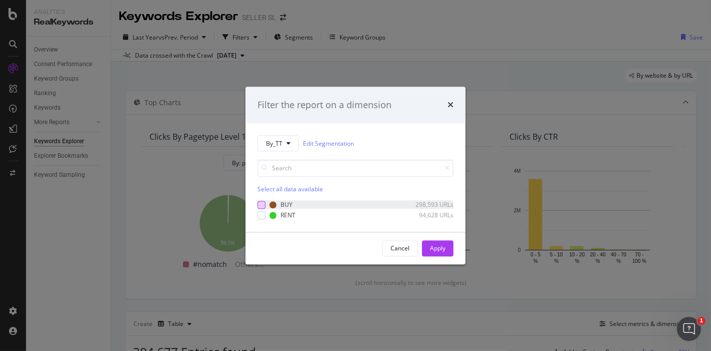  Describe the element at coordinates (438, 248) in the screenshot. I see `div: Apply` at that location.